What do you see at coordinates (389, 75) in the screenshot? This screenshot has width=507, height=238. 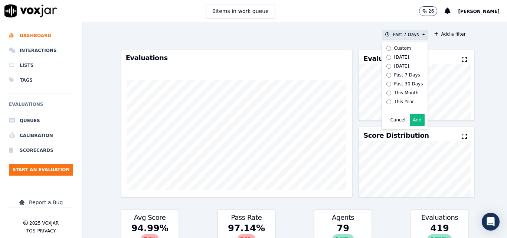 I see `input: Past 7 Days` at bounding box center [389, 75].